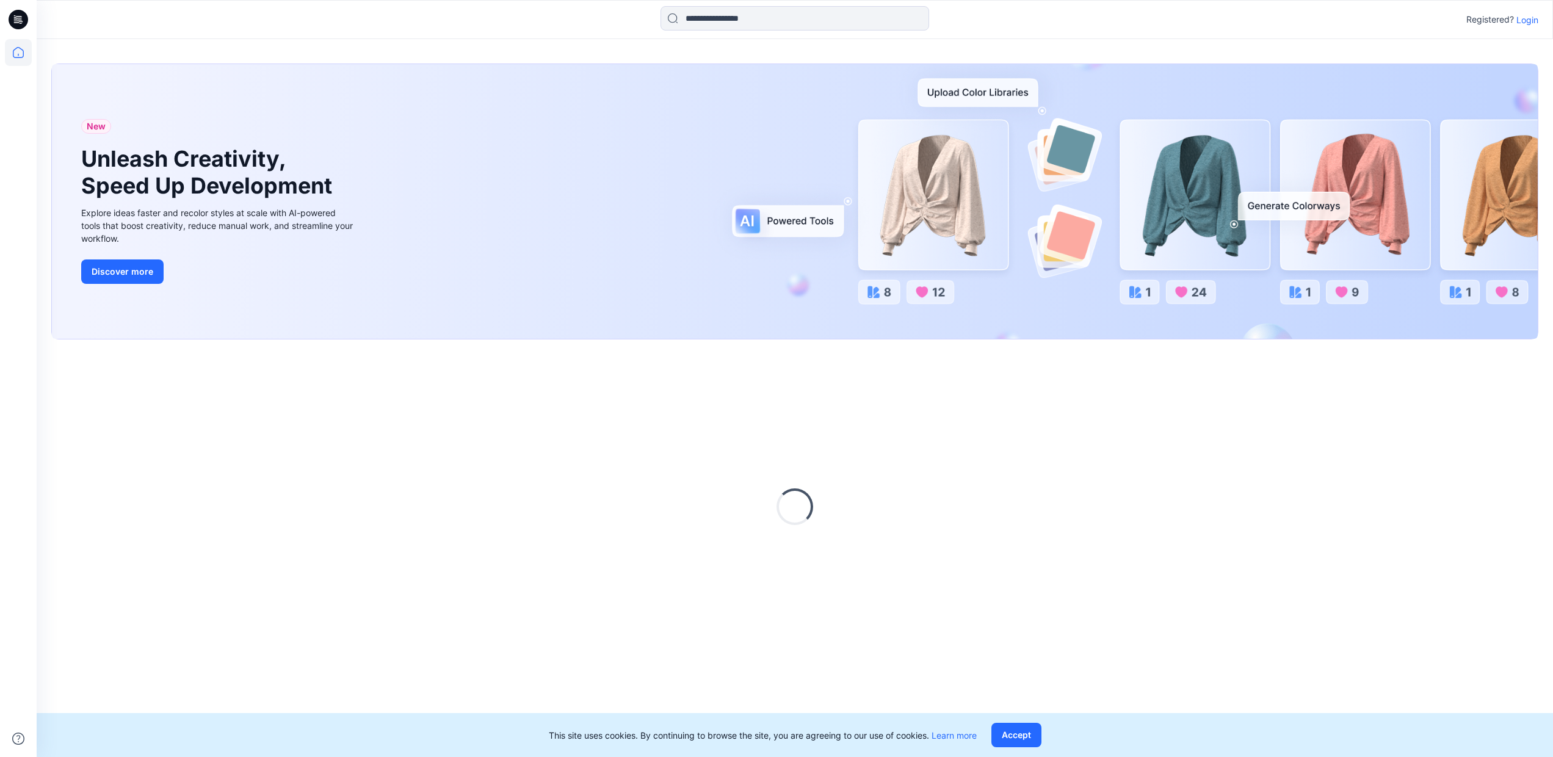 Image resolution: width=1553 pixels, height=757 pixels. I want to click on h1: Unleash Creativity, Speed Up Development, so click(209, 172).